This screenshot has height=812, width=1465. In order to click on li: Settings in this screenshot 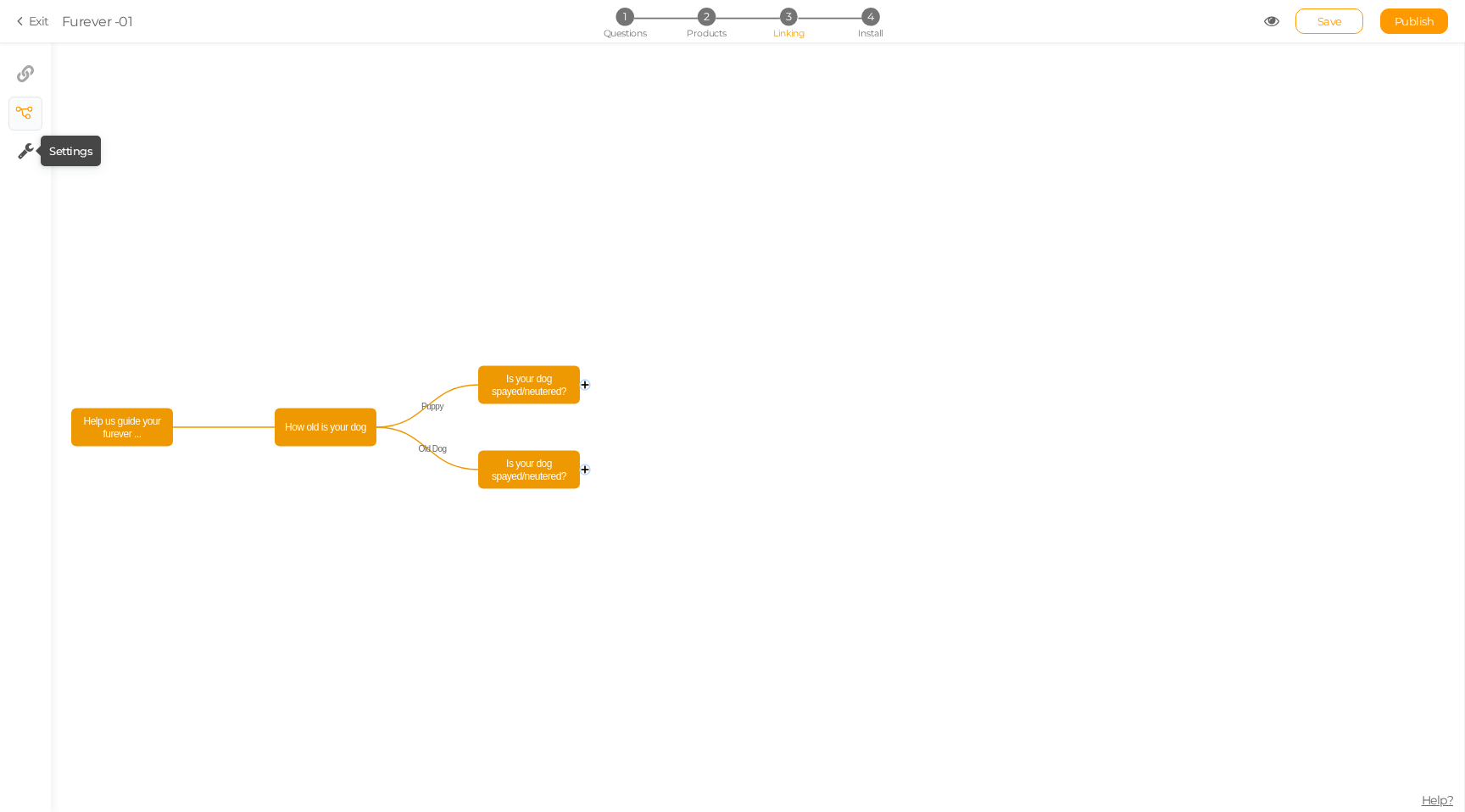, I will do `click(26, 151)`.